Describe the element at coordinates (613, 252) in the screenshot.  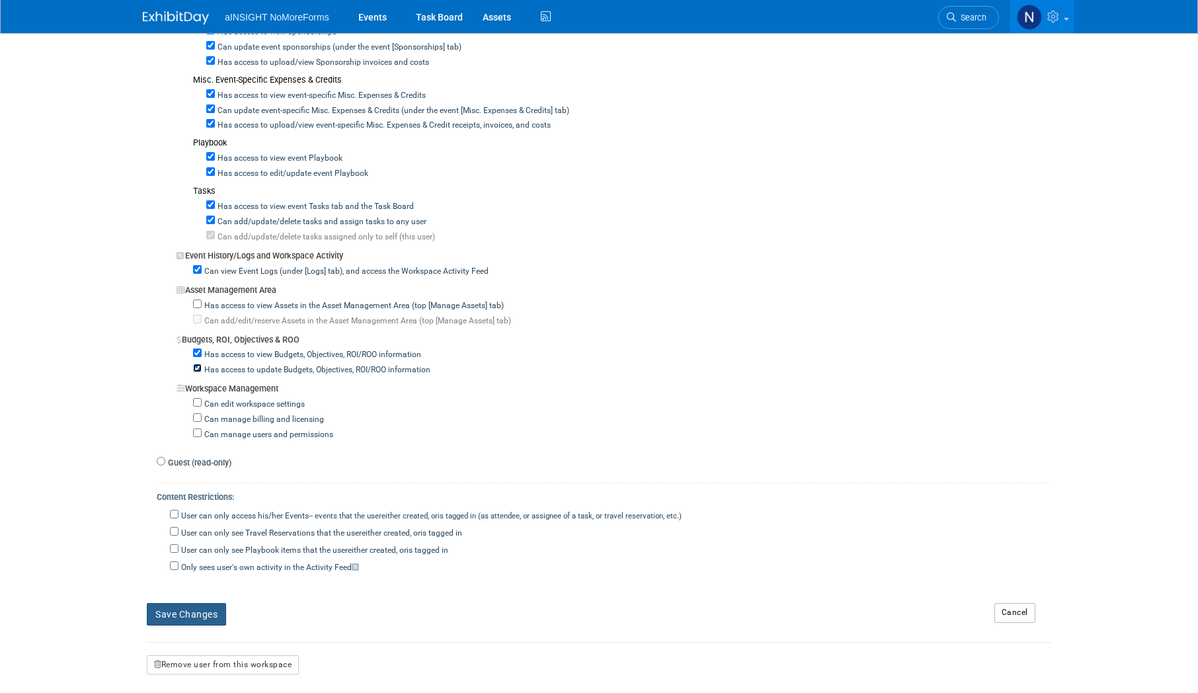
I see `div: Event History/Logs and Workspace Activity` at that location.